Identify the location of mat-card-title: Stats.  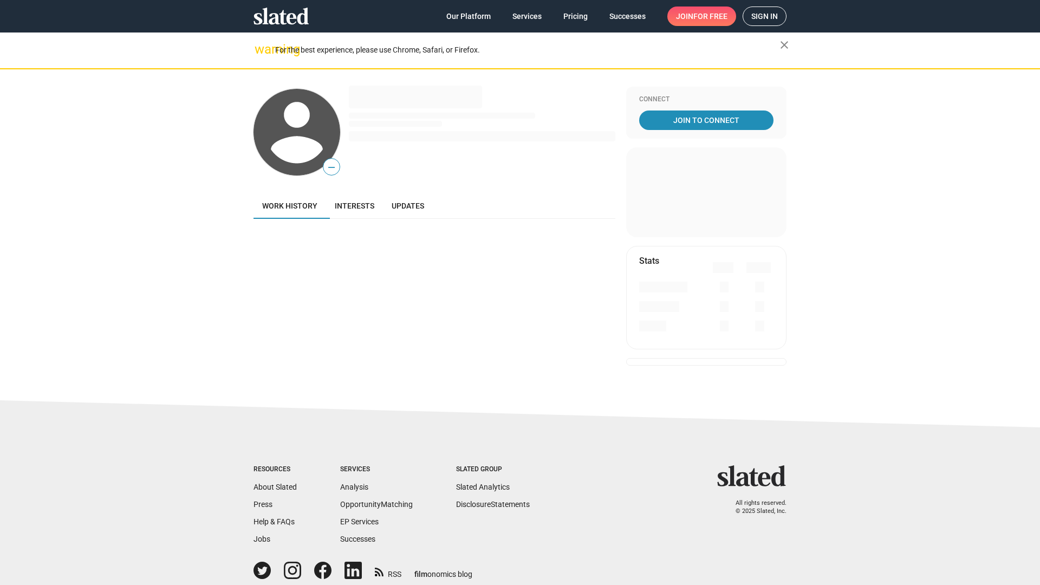
(649, 260).